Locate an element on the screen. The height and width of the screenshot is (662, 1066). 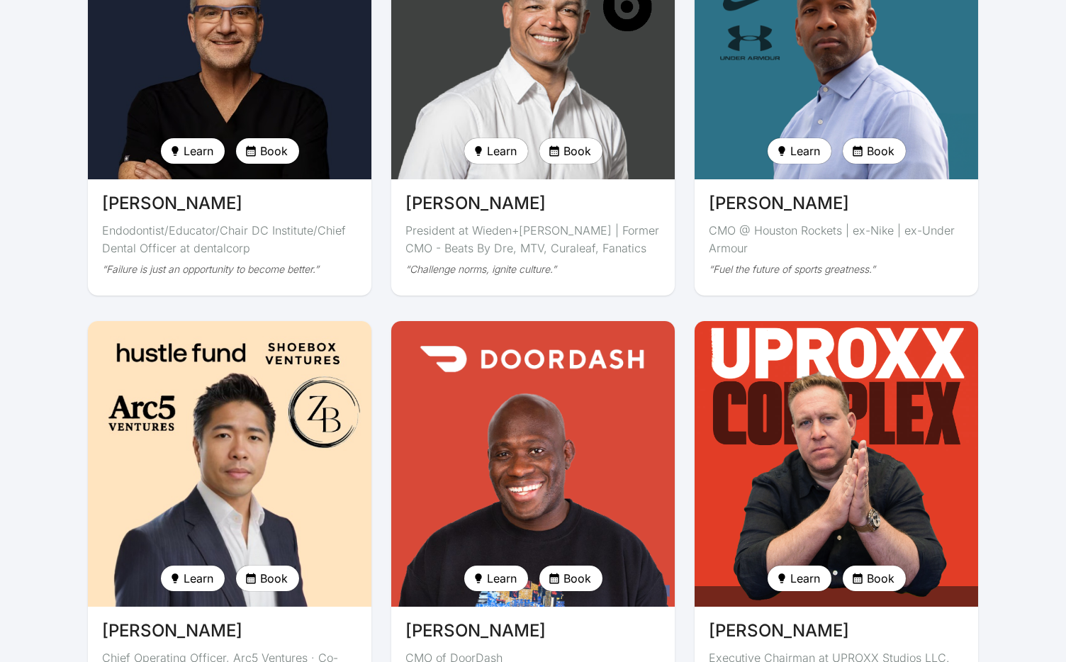
img: avatar of Kenneth Lo is located at coordinates (230, 464).